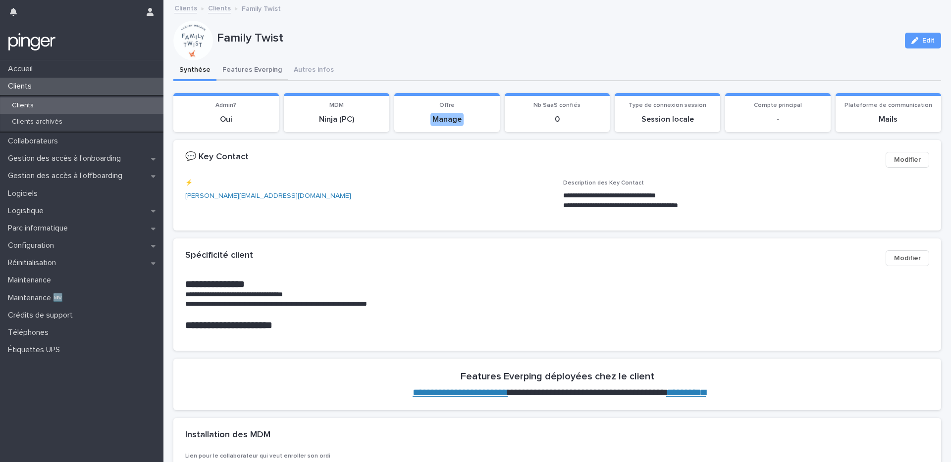  Describe the element at coordinates (888, 119) in the screenshot. I see `p: Mails` at that location.